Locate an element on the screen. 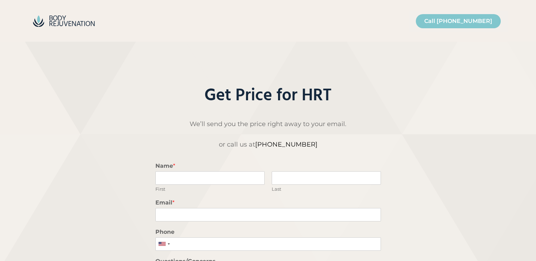 This screenshot has width=536, height=261. label: Name is located at coordinates (268, 166).